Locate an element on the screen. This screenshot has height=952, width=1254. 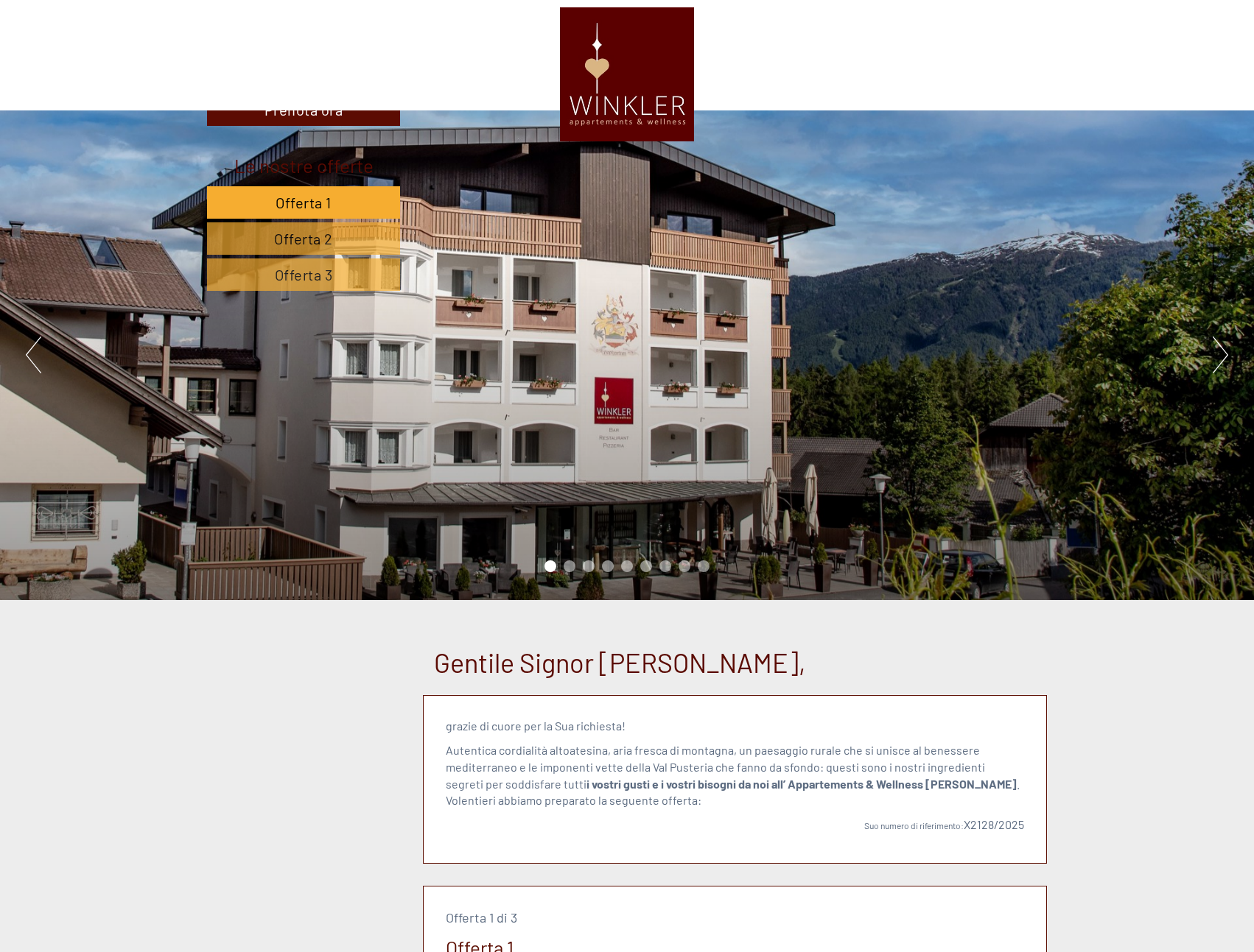
span: Suo numero di riferimento: is located at coordinates (914, 825).